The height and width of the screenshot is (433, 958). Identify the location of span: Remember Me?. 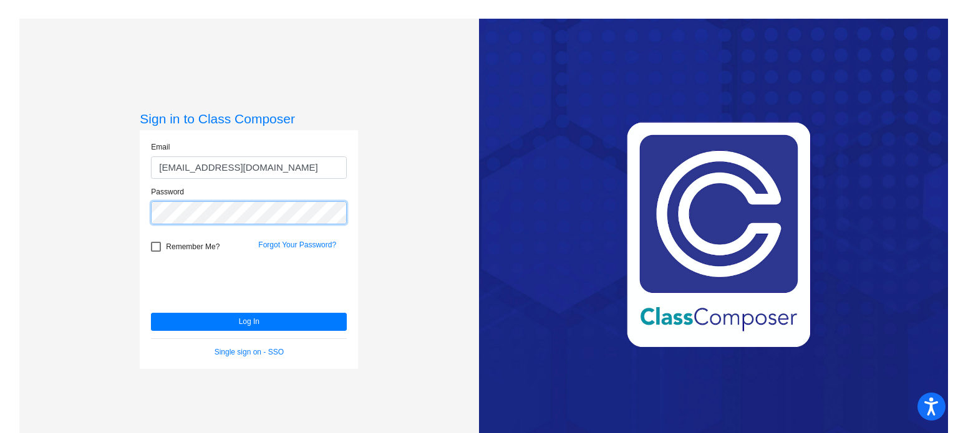
(193, 247).